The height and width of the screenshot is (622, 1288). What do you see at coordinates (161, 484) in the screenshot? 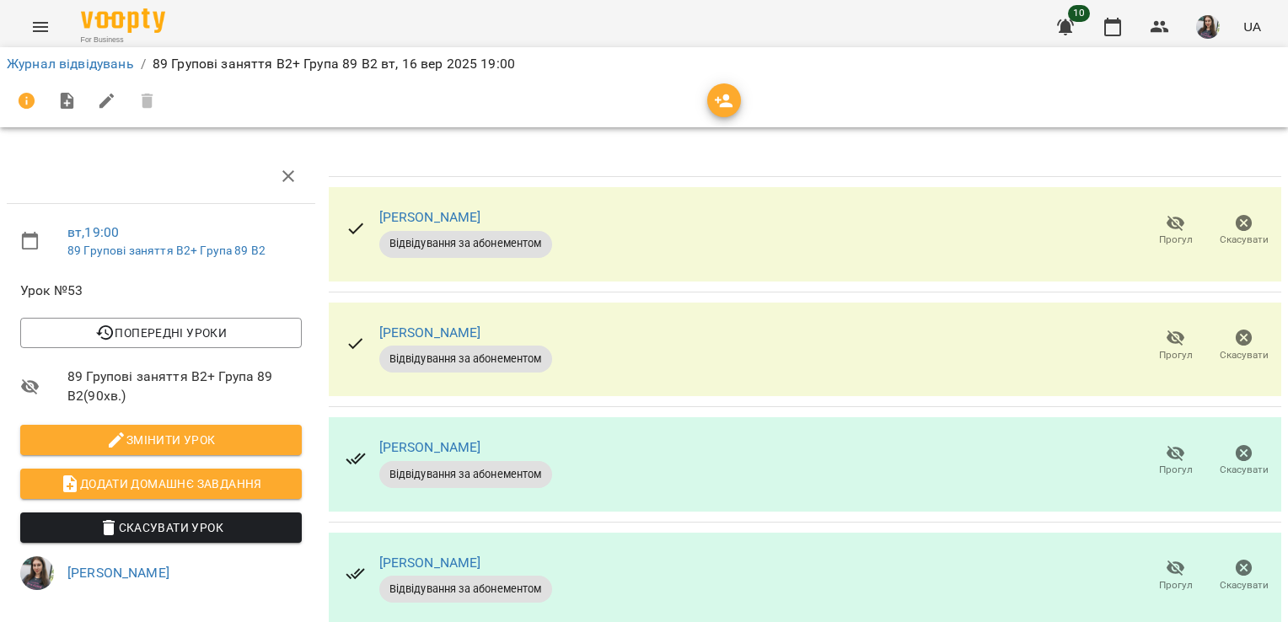
I see `button: Додати домашнє завдання` at bounding box center [161, 484].